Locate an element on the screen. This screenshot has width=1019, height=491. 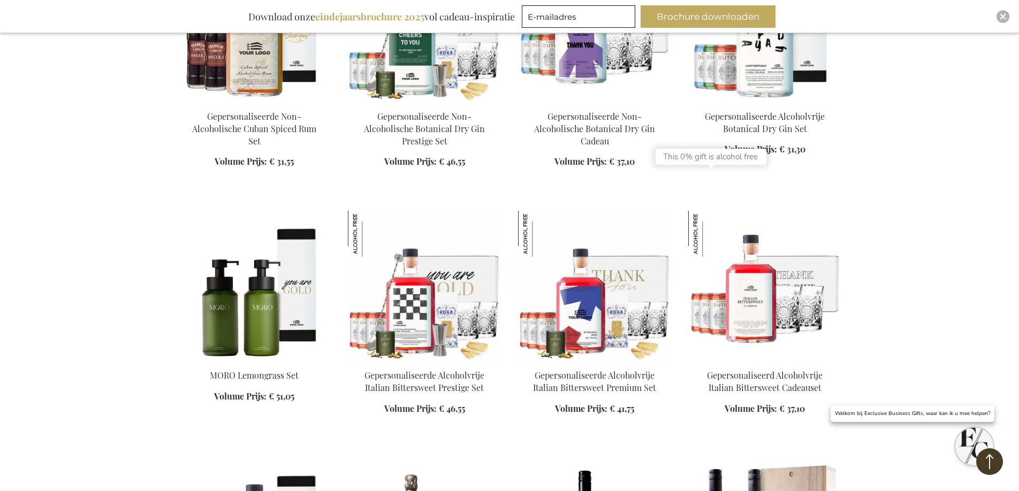
img: Gepersonaliseerde Alcoholvrije Italian Bittersweet Premium Set is located at coordinates (541, 234).